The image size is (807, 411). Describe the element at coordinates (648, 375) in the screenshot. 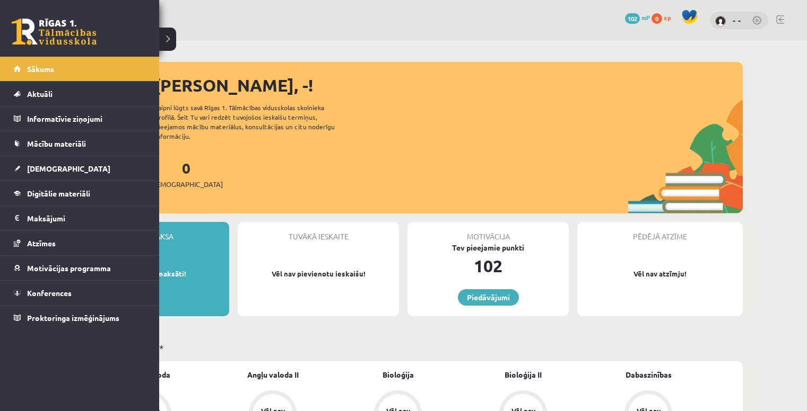

I see `a: Dabaszinības` at that location.